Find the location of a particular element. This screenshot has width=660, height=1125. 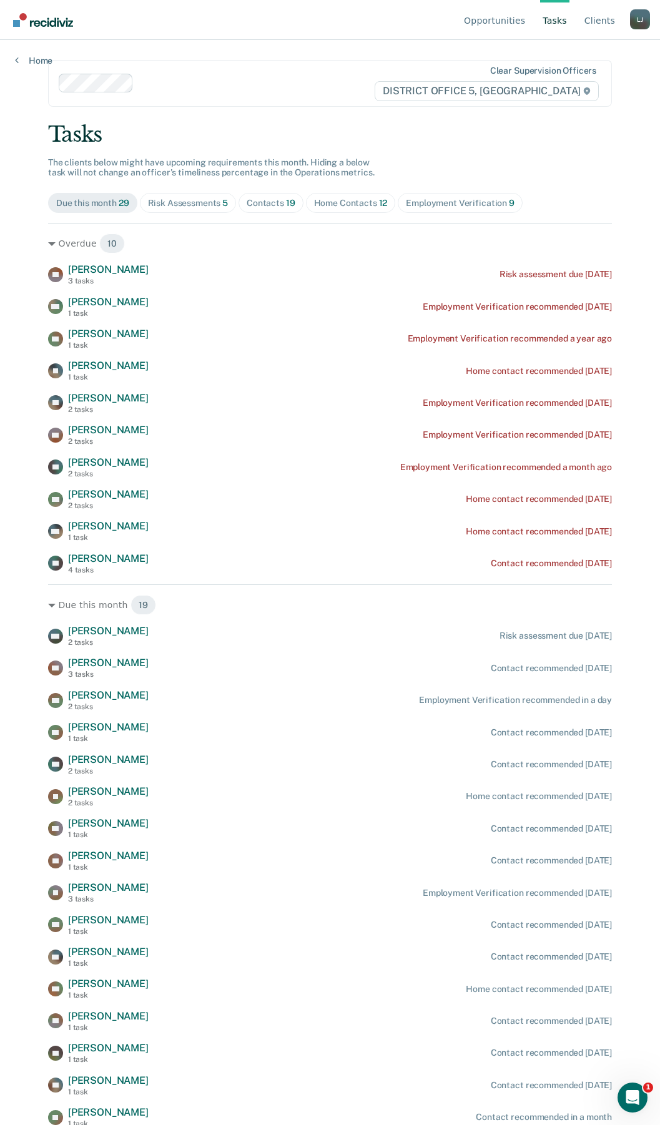

span: 5 is located at coordinates (225, 203).